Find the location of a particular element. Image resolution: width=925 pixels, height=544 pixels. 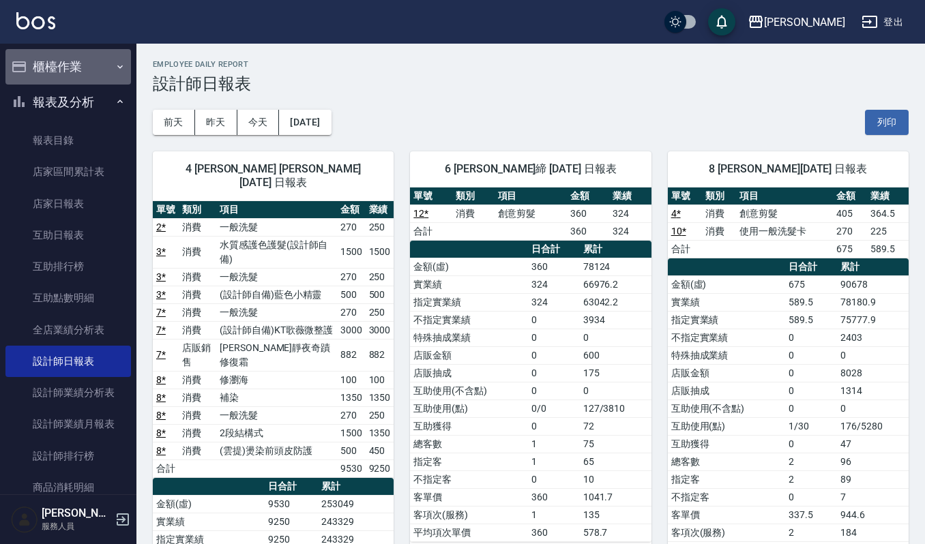

td: 135 is located at coordinates (615, 515).